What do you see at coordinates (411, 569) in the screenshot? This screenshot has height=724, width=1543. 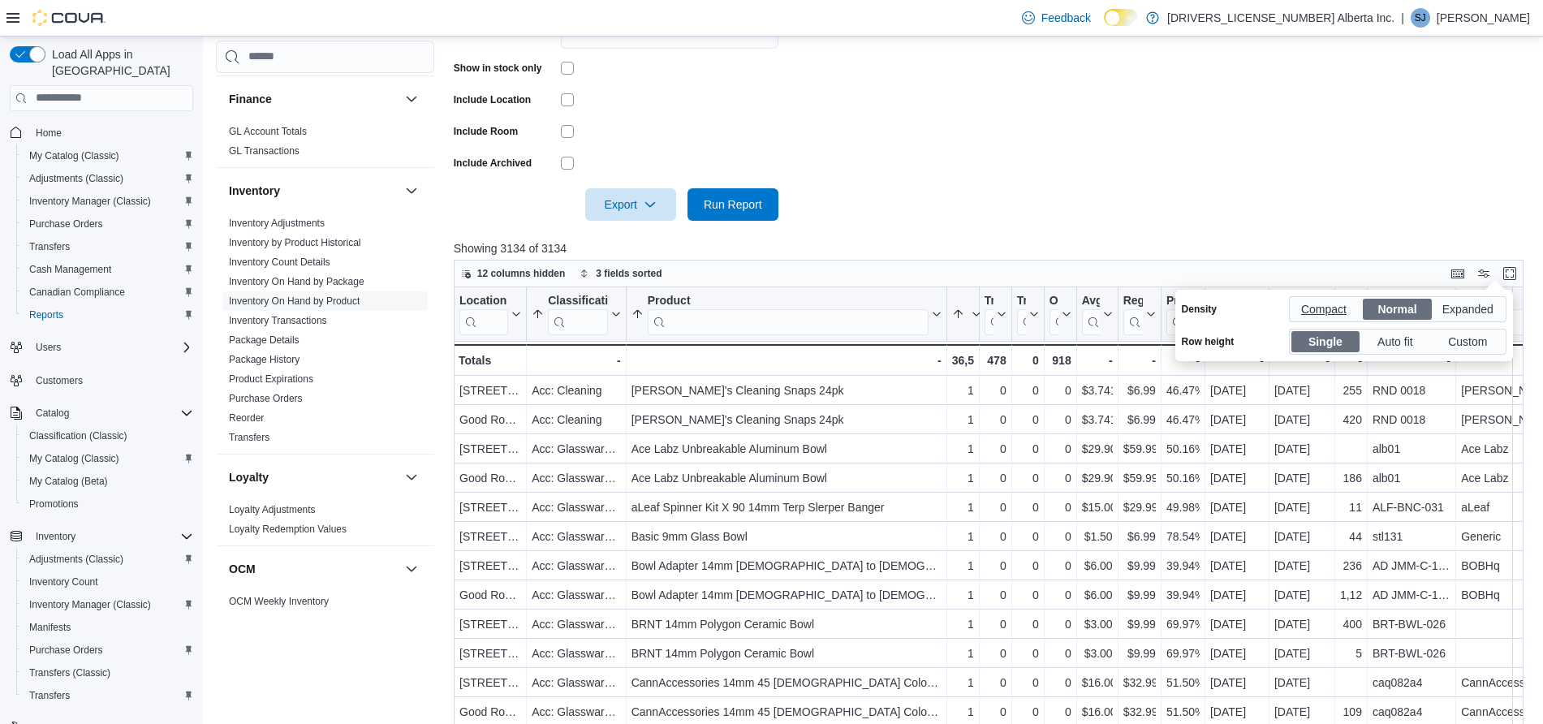 I see `button: OCM` at bounding box center [411, 569].